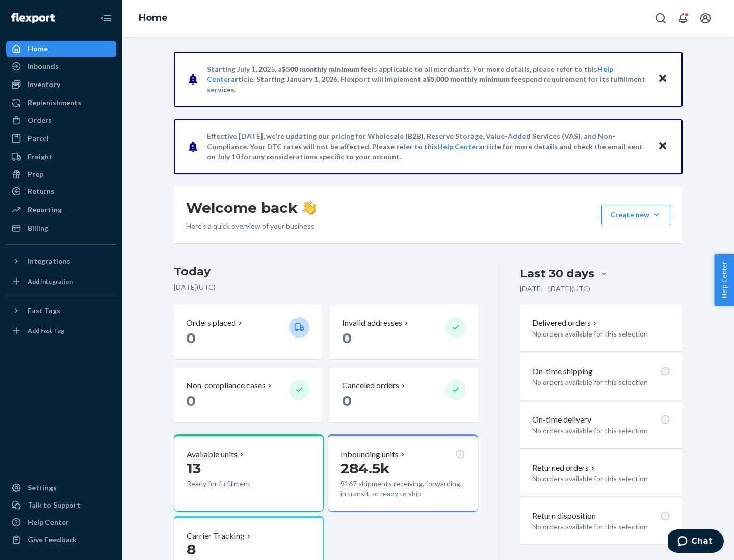 The height and width of the screenshot is (560, 734). I want to click on span: Chat, so click(34, 12).